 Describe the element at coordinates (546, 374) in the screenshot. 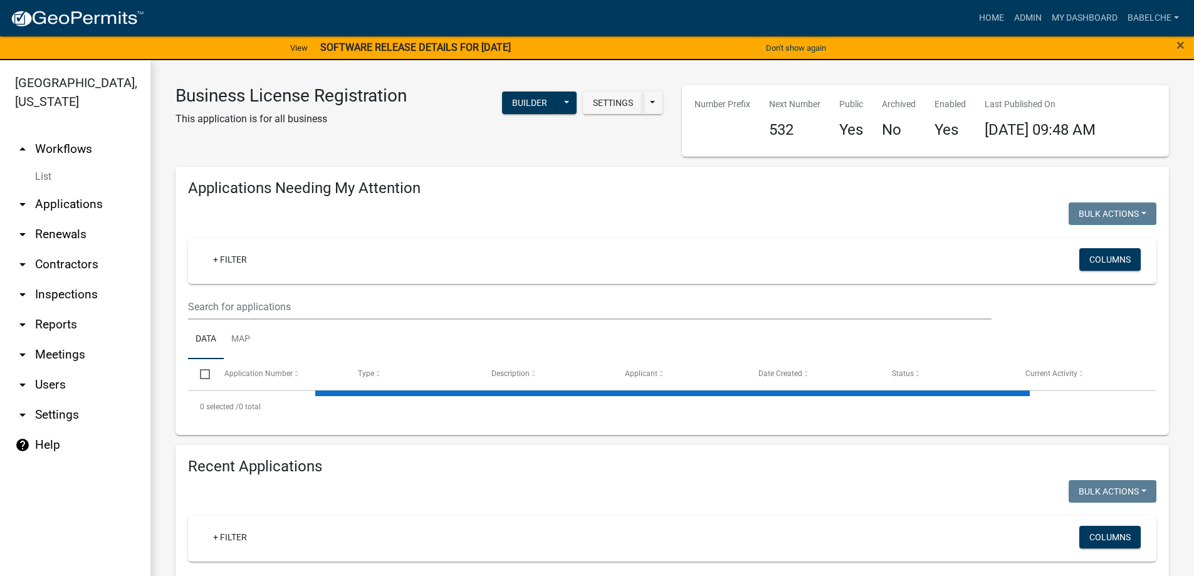

I see `datatable-header-cell: Description` at that location.